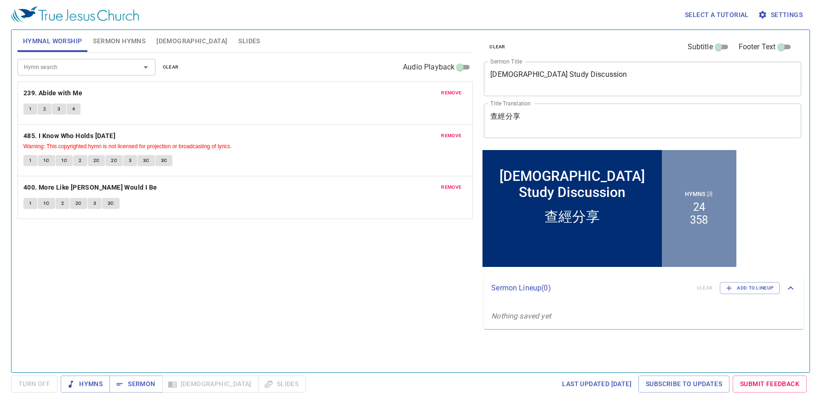  What do you see at coordinates (644, 288) in the screenshot?
I see `div: Sermon Lineup(0)clearAdd to Lineup` at bounding box center [644, 288].